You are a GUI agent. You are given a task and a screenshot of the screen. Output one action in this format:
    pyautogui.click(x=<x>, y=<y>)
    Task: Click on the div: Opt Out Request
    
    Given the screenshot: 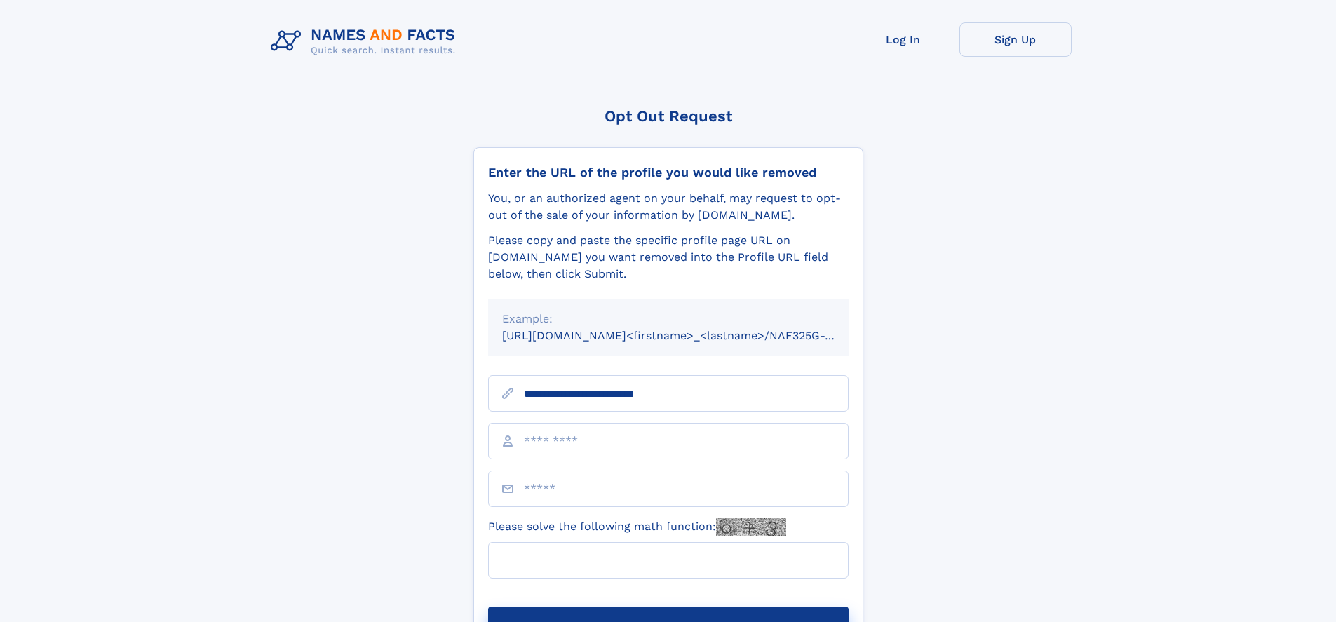 What is the action you would take?
    pyautogui.click(x=668, y=116)
    